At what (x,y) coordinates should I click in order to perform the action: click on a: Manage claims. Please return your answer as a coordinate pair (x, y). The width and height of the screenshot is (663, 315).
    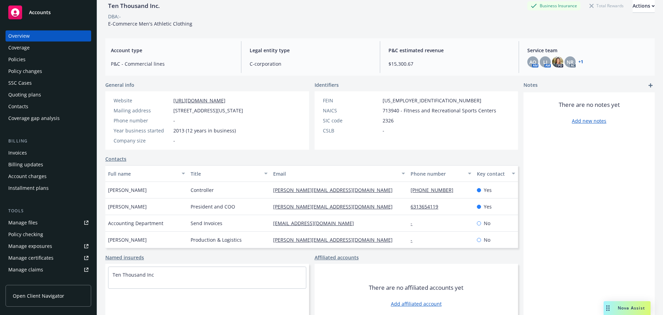
    Looking at the image, I should click on (48, 269).